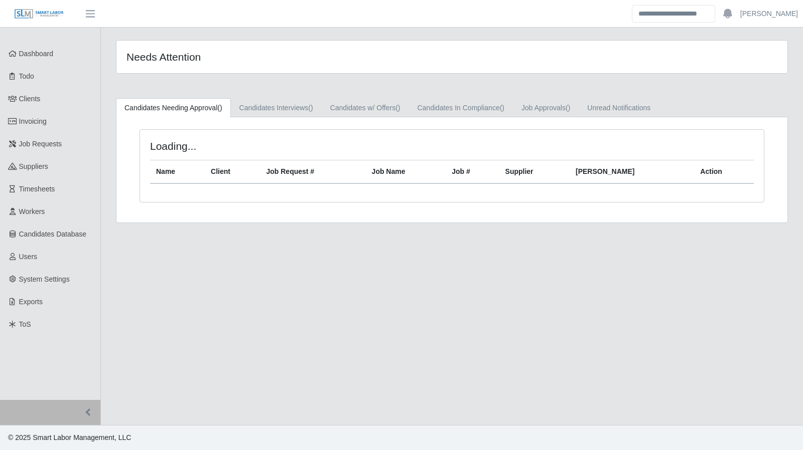 Image resolution: width=803 pixels, height=450 pixels. I want to click on span: © 2025 Smart Labor Management, LLC, so click(69, 438).